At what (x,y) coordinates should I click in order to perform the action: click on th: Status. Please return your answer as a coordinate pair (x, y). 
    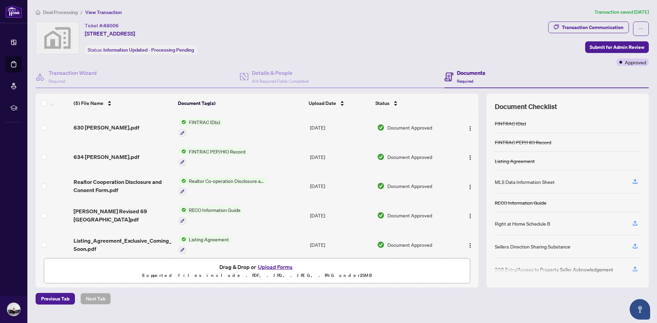
    Looking at the image, I should click on (413, 103).